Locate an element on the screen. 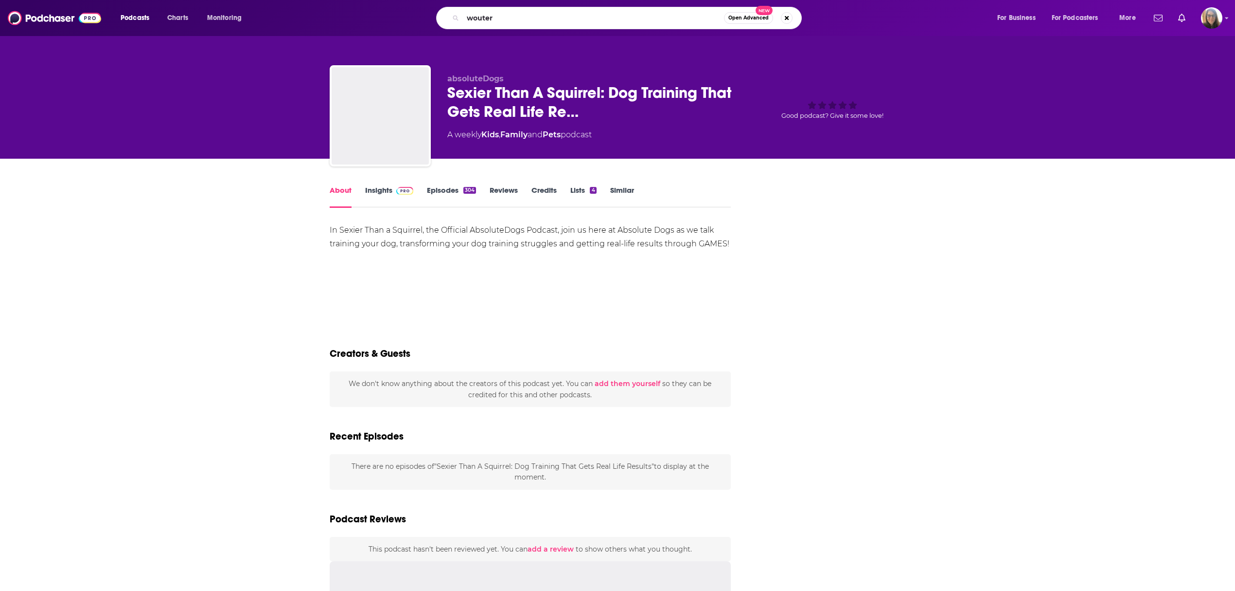 The width and height of the screenshot is (1235, 591). h2: Creators & Guests is located at coordinates (370, 353).